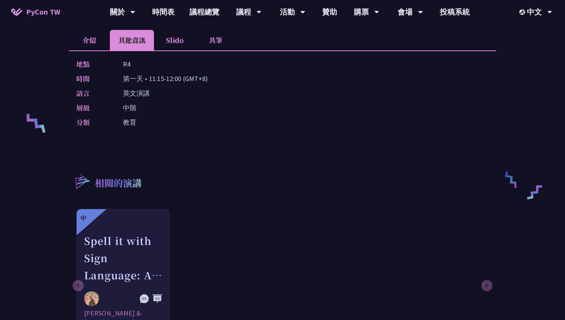  What do you see at coordinates (92, 108) in the screenshot?
I see `p: 層級` at bounding box center [92, 108].